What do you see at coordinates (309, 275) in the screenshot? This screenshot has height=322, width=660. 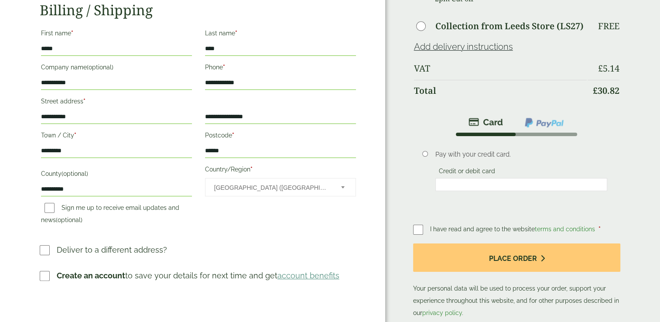 I see `a: account benefits` at bounding box center [309, 275].